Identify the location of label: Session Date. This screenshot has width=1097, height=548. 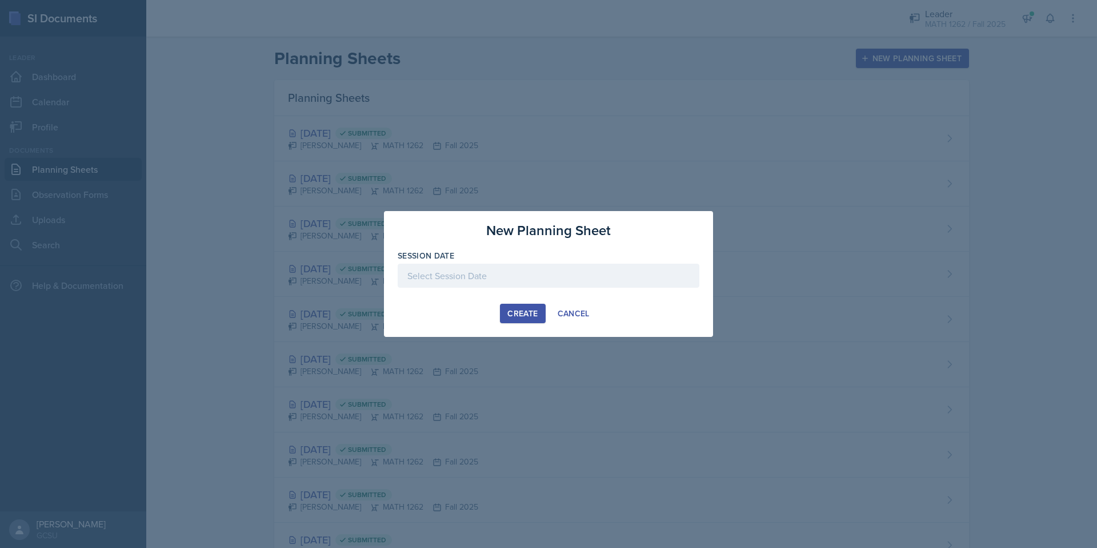
(426, 256).